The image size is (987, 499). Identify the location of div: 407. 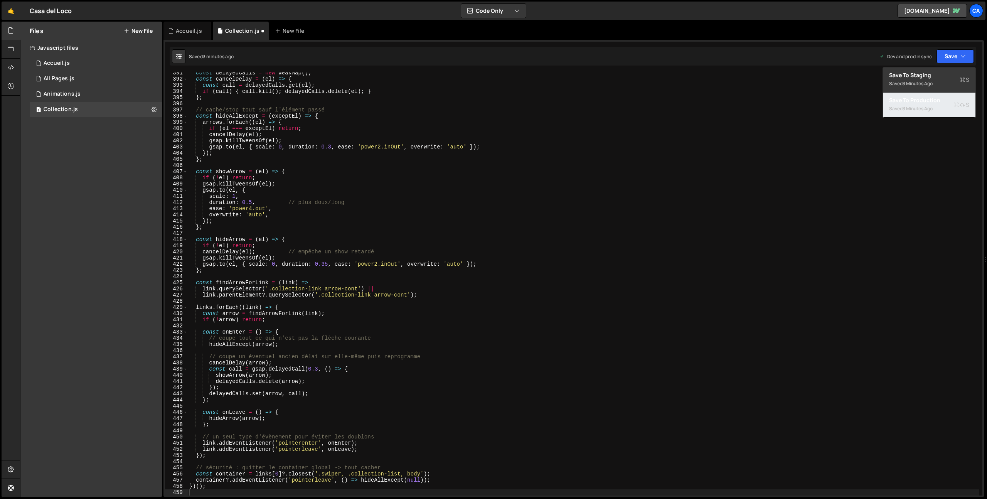
(176, 172).